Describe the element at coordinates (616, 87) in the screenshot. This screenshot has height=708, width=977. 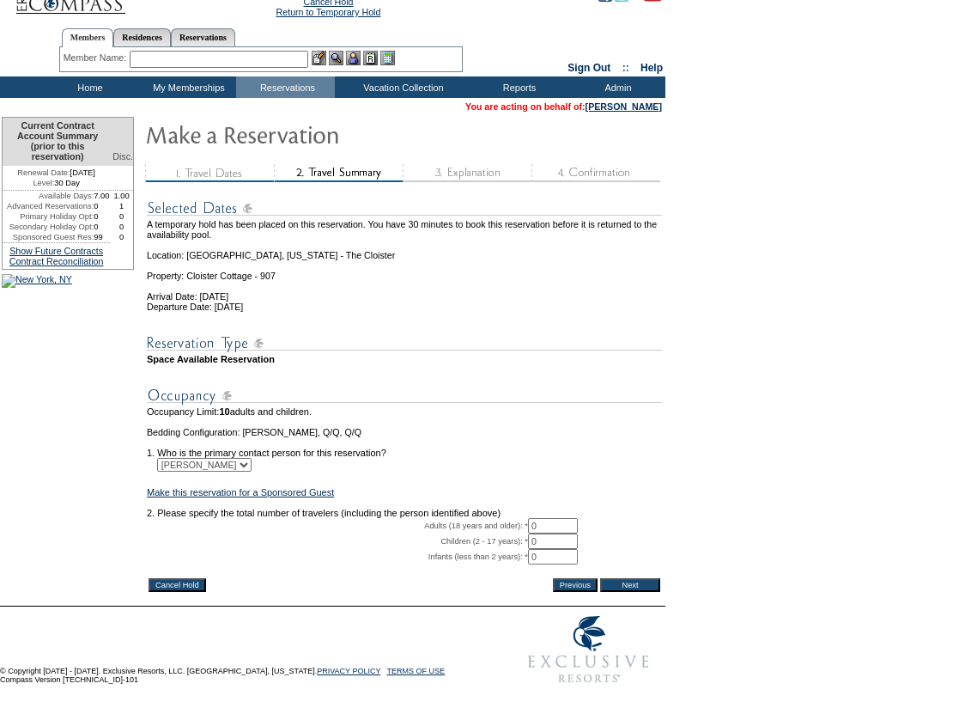
I see `td: Admin` at that location.